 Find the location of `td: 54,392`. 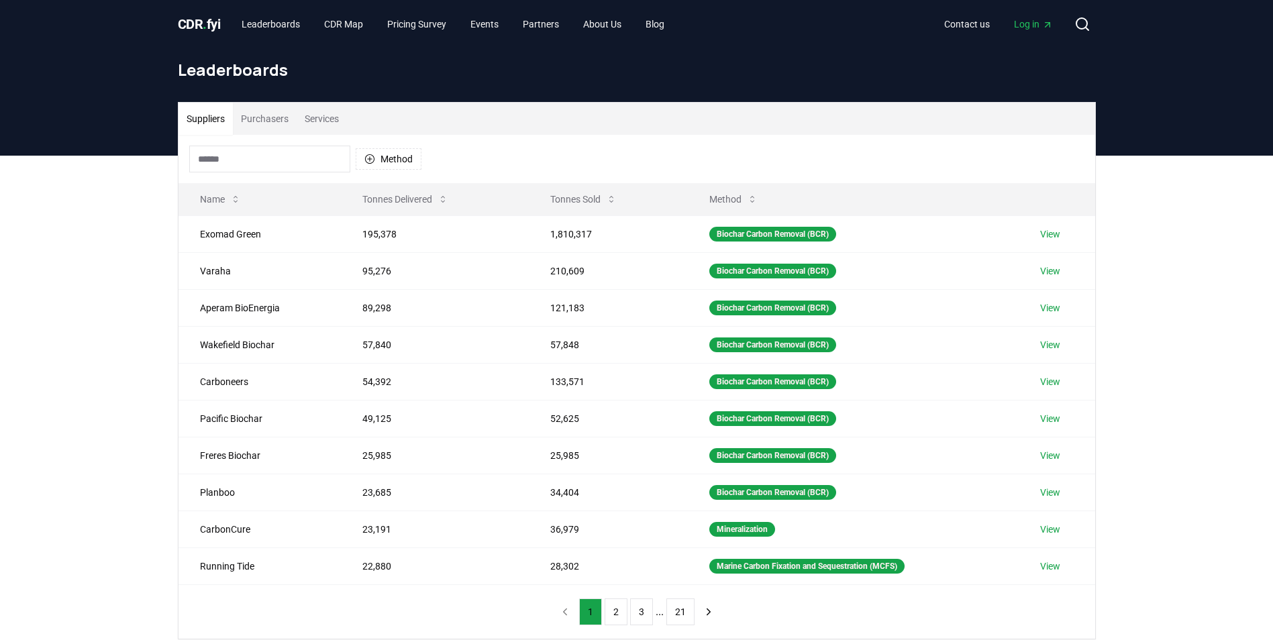

td: 54,392 is located at coordinates (434, 381).